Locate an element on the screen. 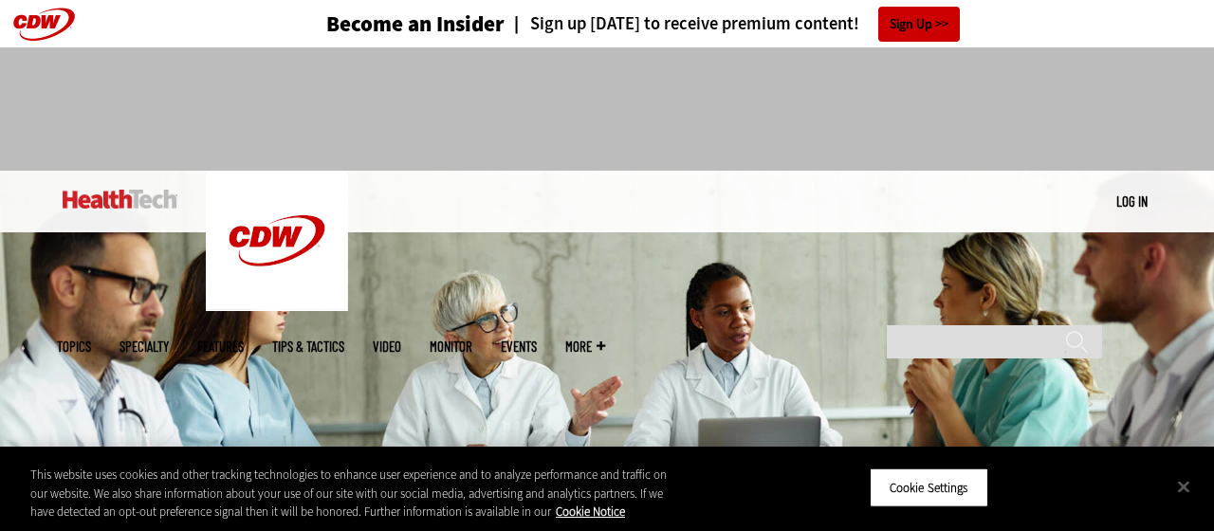 This screenshot has height=531, width=1214. a: CDW is located at coordinates (277, 305).